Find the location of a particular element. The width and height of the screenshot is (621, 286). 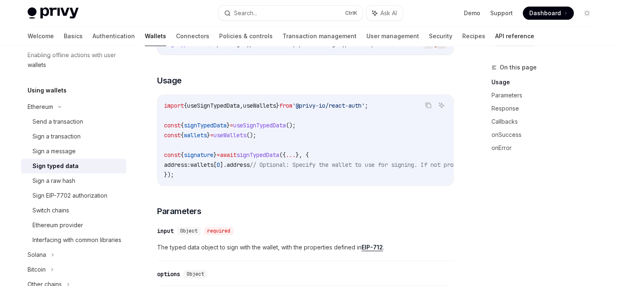

a: User management is located at coordinates (393, 36).